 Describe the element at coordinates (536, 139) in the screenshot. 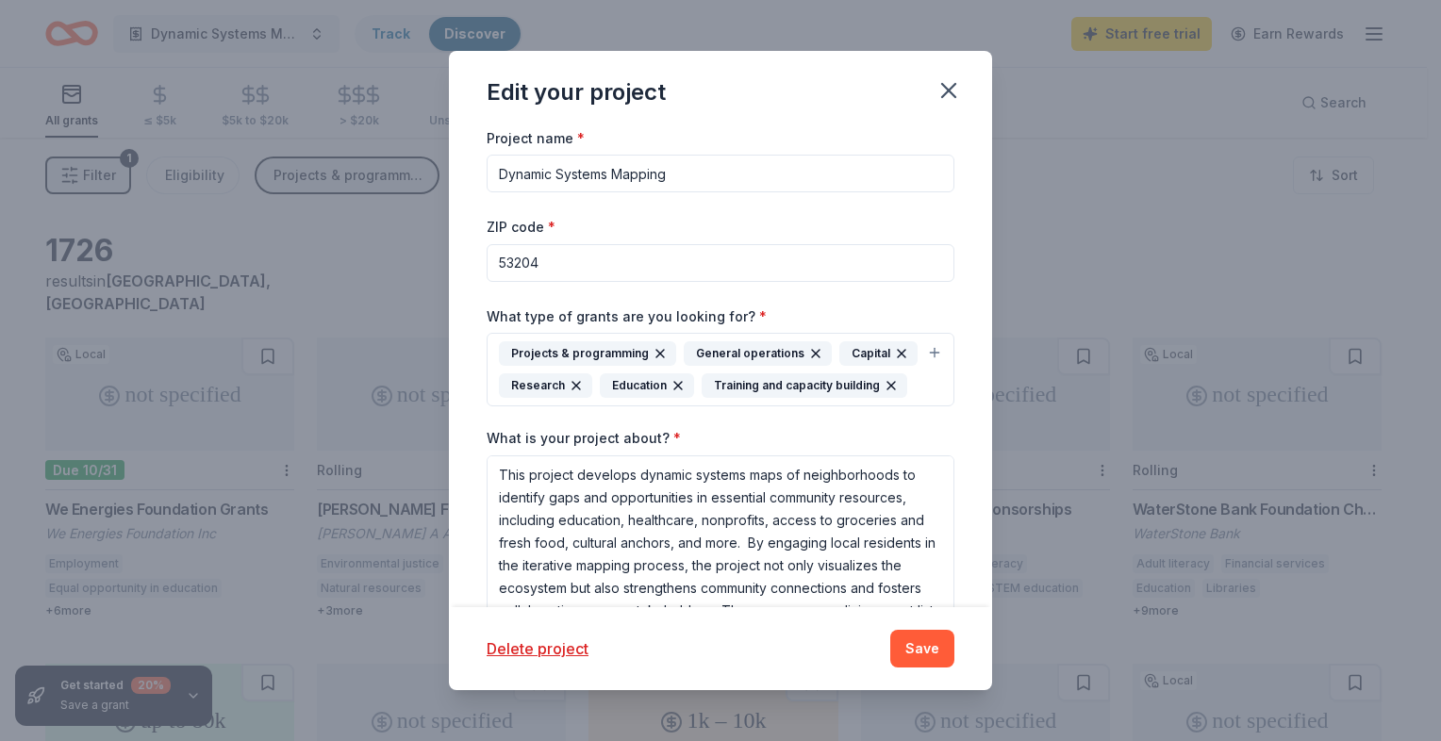

I see `label: Project name` at that location.